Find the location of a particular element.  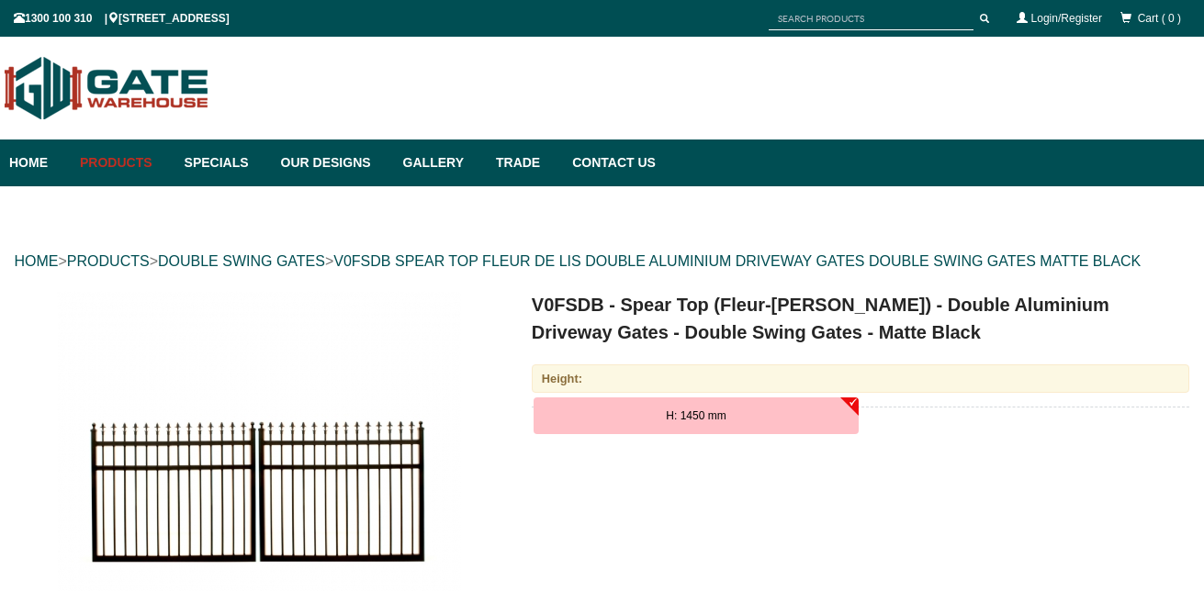

a: Home is located at coordinates (39, 162).